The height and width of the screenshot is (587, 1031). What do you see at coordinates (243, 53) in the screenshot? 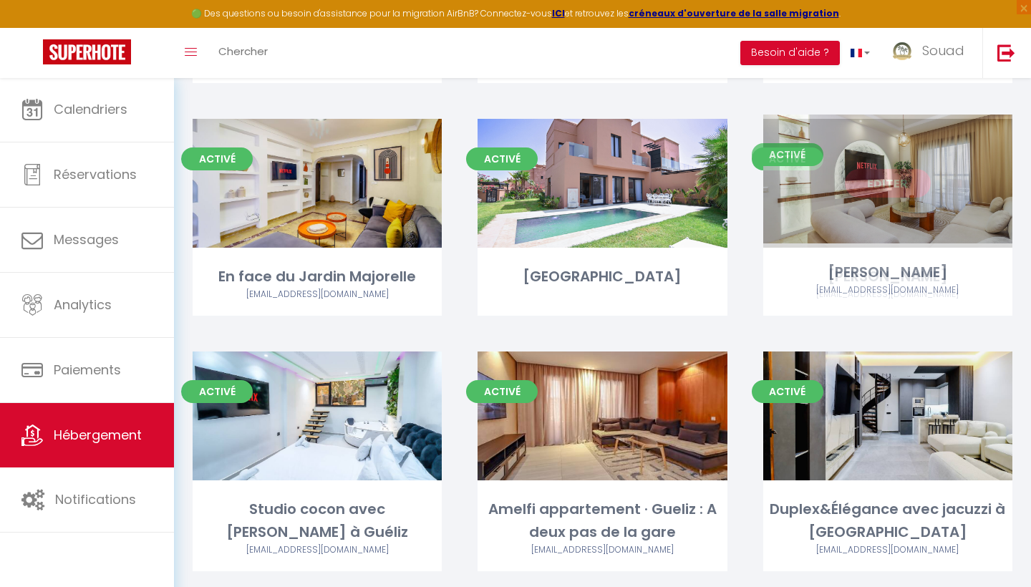
I see `a: Chercher` at bounding box center [243, 53].